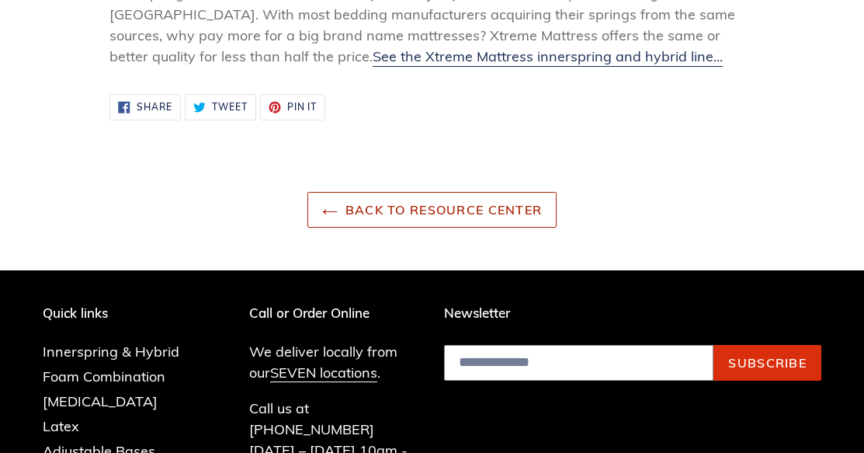  What do you see at coordinates (104, 376) in the screenshot?
I see `a: Foam Combination` at bounding box center [104, 376].